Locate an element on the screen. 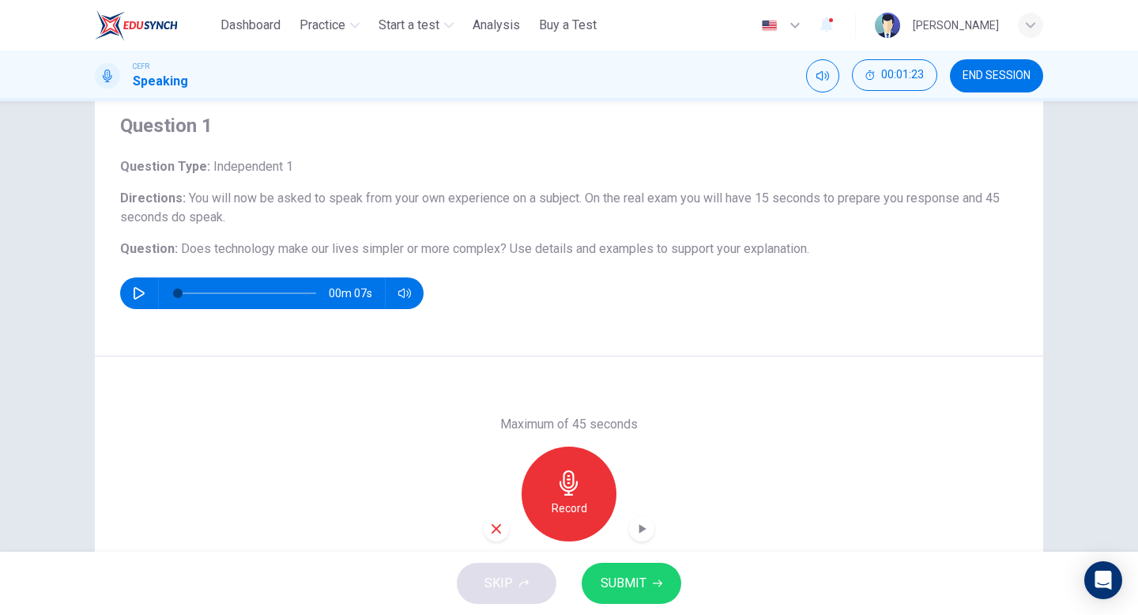 This screenshot has width=1138, height=615. h6: Record is located at coordinates (569, 508).